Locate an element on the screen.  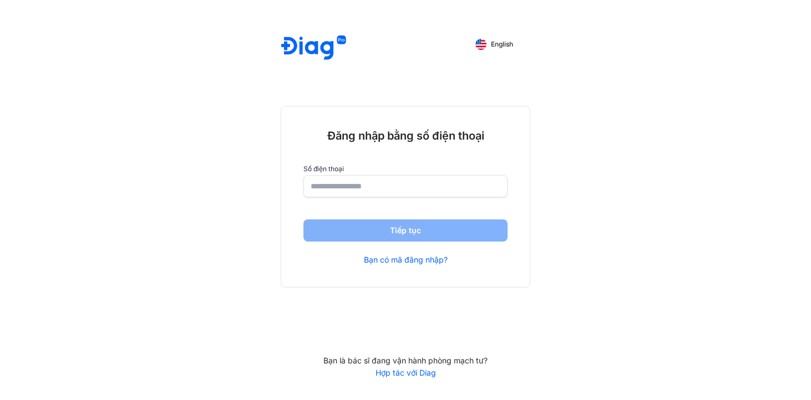
img: English is located at coordinates (481, 44).